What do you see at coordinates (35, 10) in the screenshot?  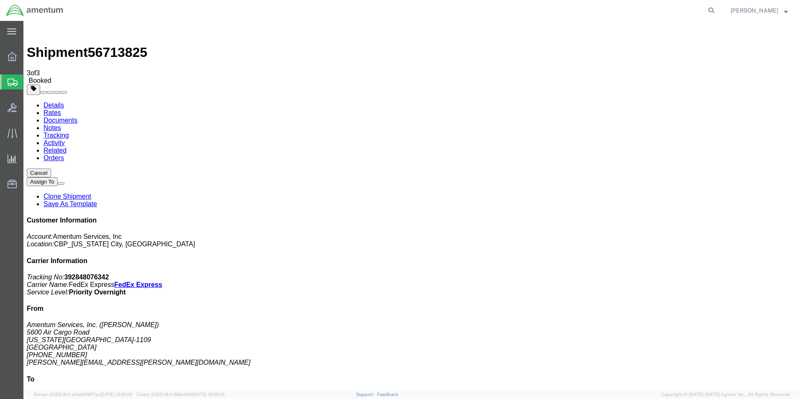 I see `img: logo` at bounding box center [35, 10].